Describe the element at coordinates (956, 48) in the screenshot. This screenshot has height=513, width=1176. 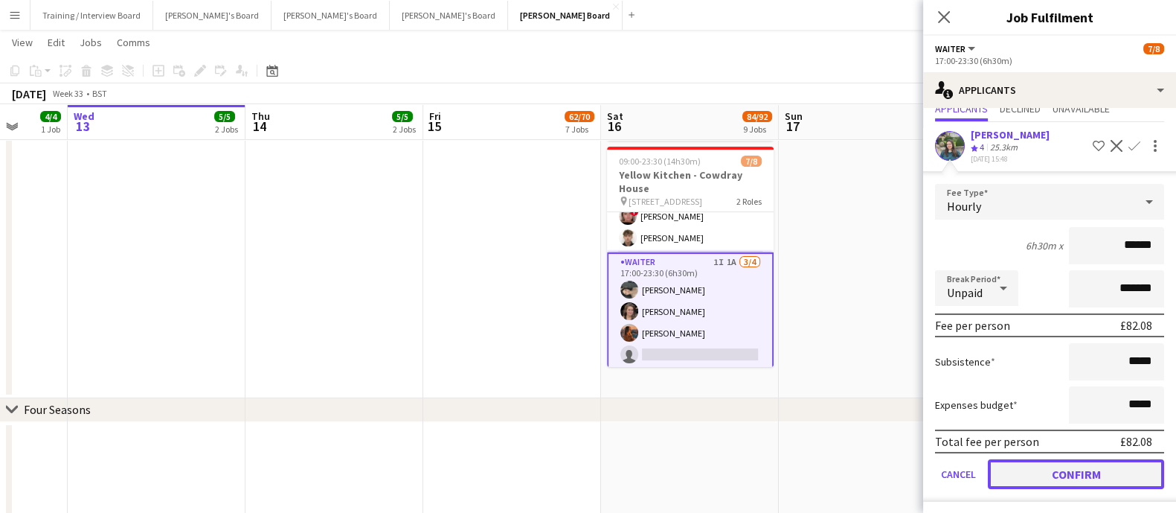
I see `button: Waiter` at that location.